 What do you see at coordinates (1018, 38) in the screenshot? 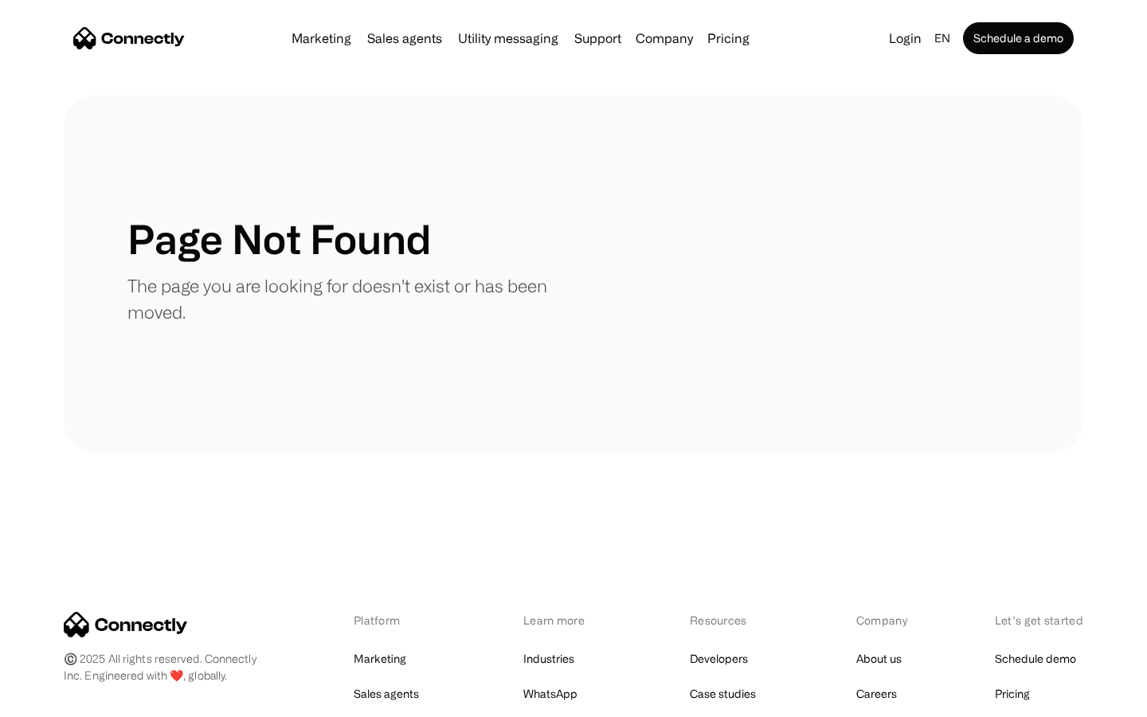
I see `a: Schedule a demo` at bounding box center [1018, 38].